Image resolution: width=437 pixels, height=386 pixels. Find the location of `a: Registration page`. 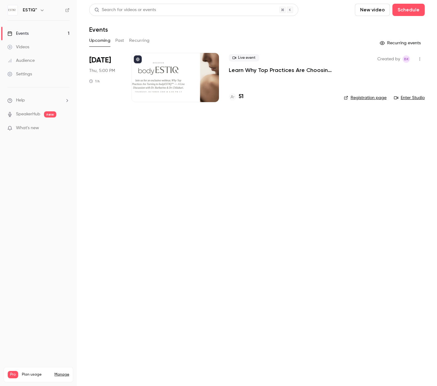

a: Registration page is located at coordinates (365, 98).